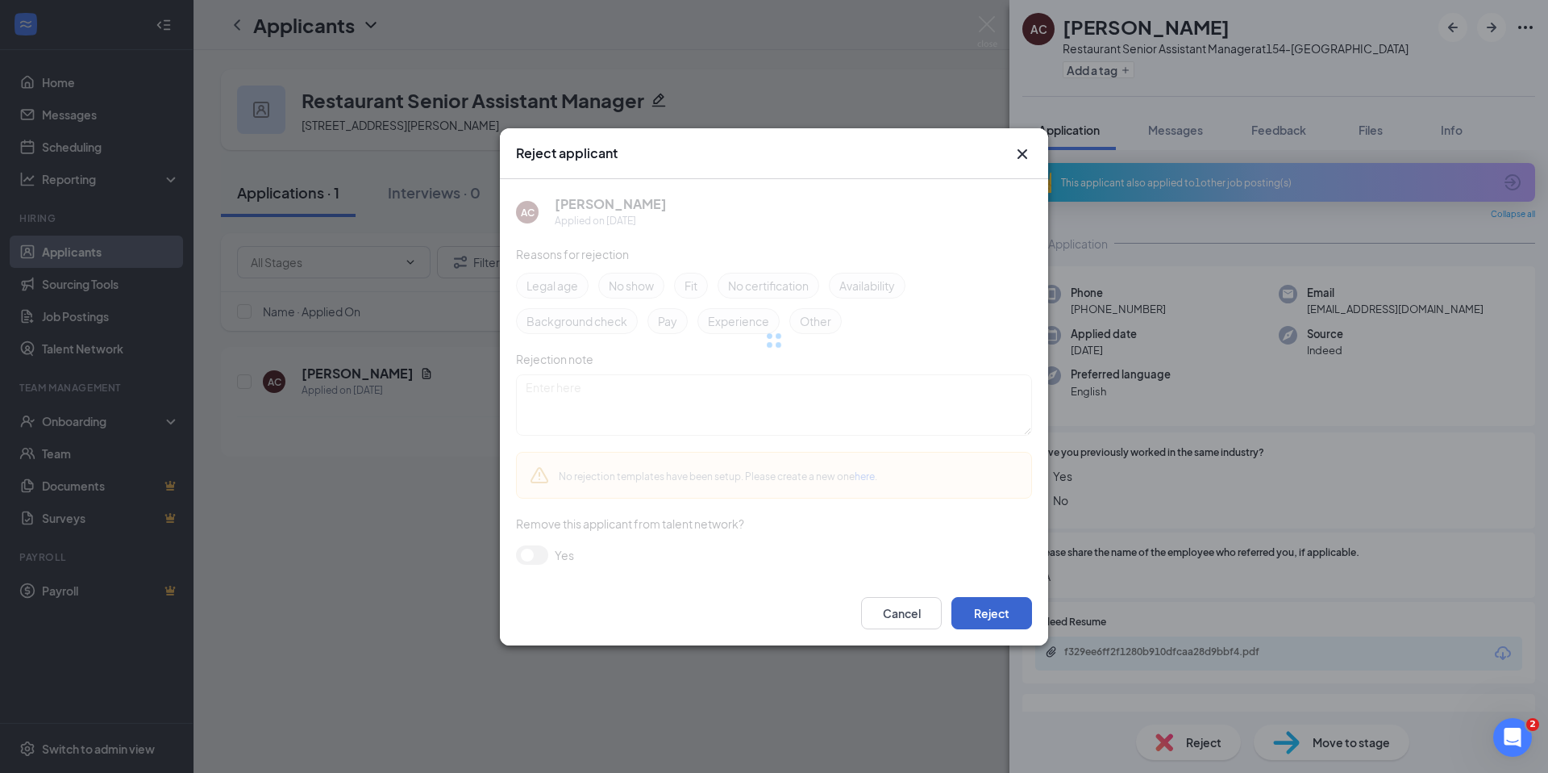  Describe the element at coordinates (992, 613) in the screenshot. I see `button: Reject` at that location.